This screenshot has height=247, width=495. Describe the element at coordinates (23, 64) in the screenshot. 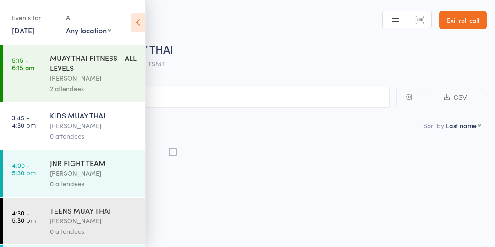

I see `time: 5:15 - 6:15 am` at that location.